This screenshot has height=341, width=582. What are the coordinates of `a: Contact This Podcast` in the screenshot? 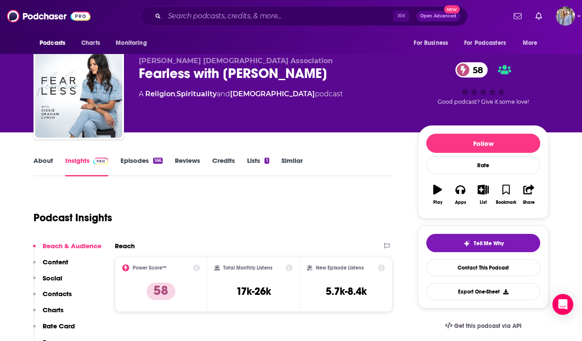 It's located at (484, 267).